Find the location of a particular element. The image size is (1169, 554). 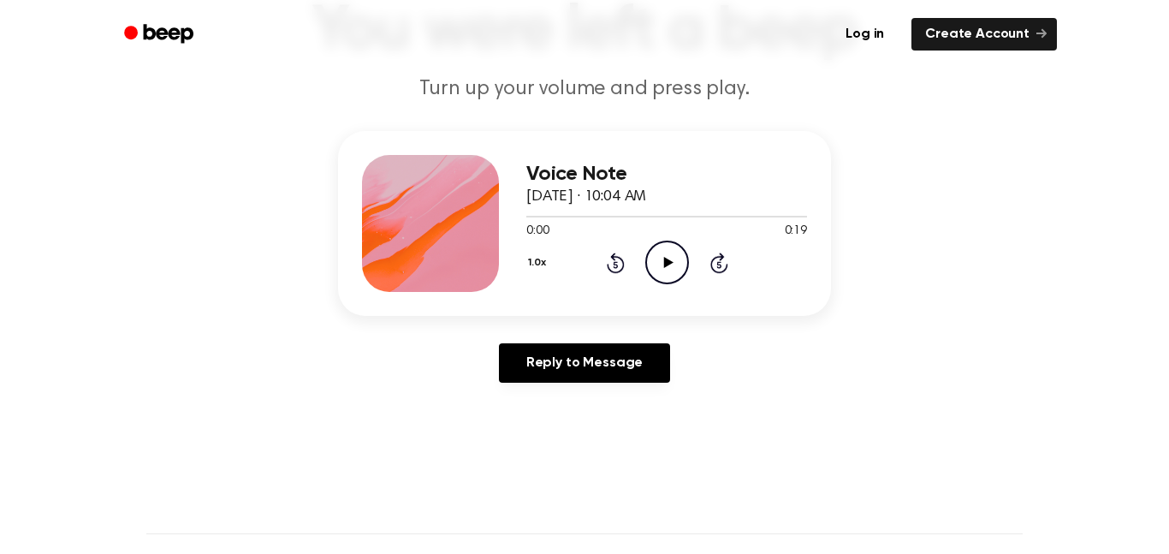

span: 0:19 is located at coordinates (796, 231).